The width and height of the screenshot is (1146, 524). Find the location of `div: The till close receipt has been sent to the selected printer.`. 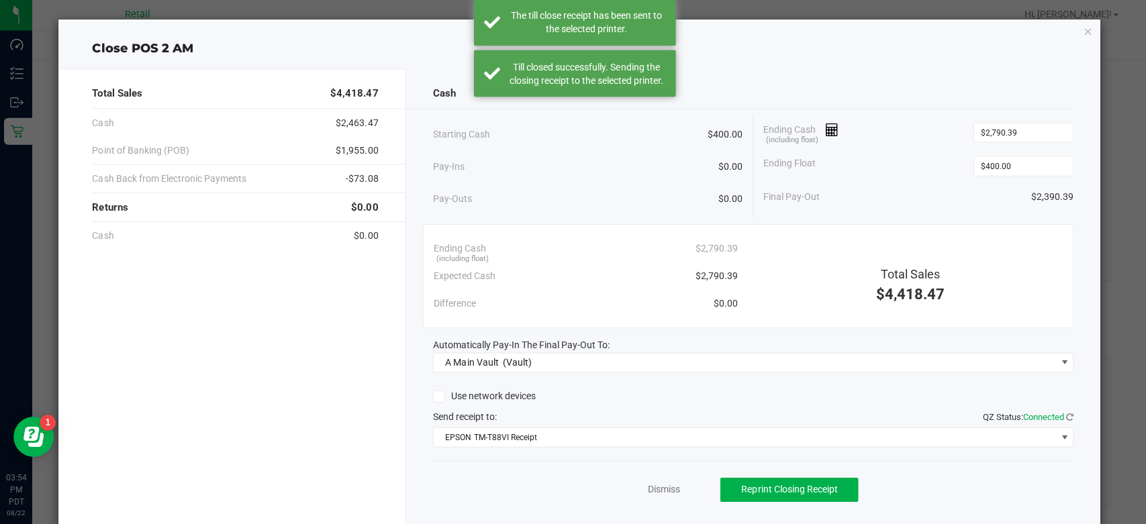

div: The till close receipt has been sent to the selected printer. is located at coordinates (585, 24).